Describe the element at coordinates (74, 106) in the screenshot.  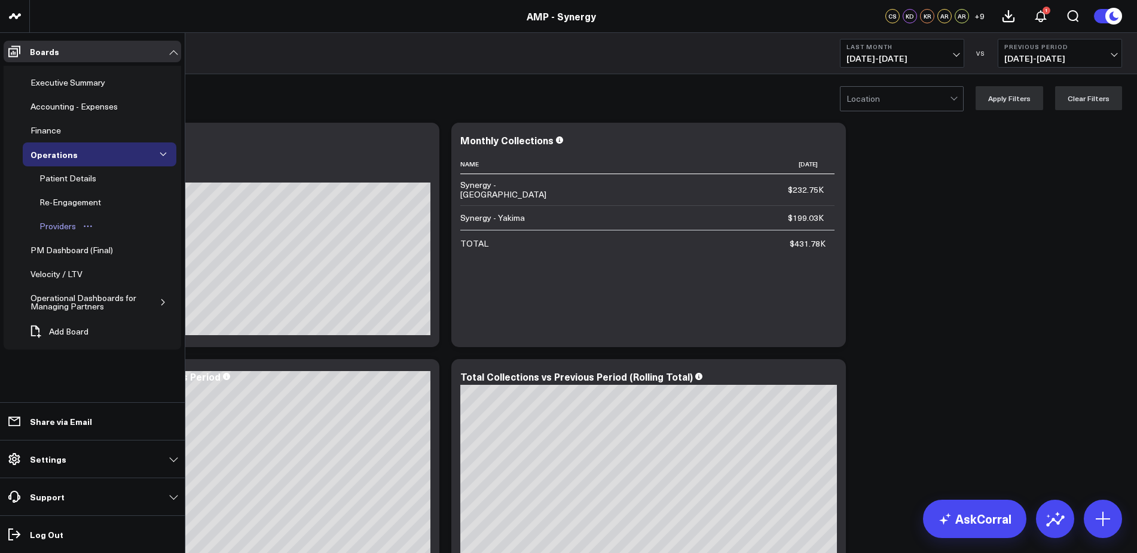
I see `div: Accounting - Expenses` at that location.